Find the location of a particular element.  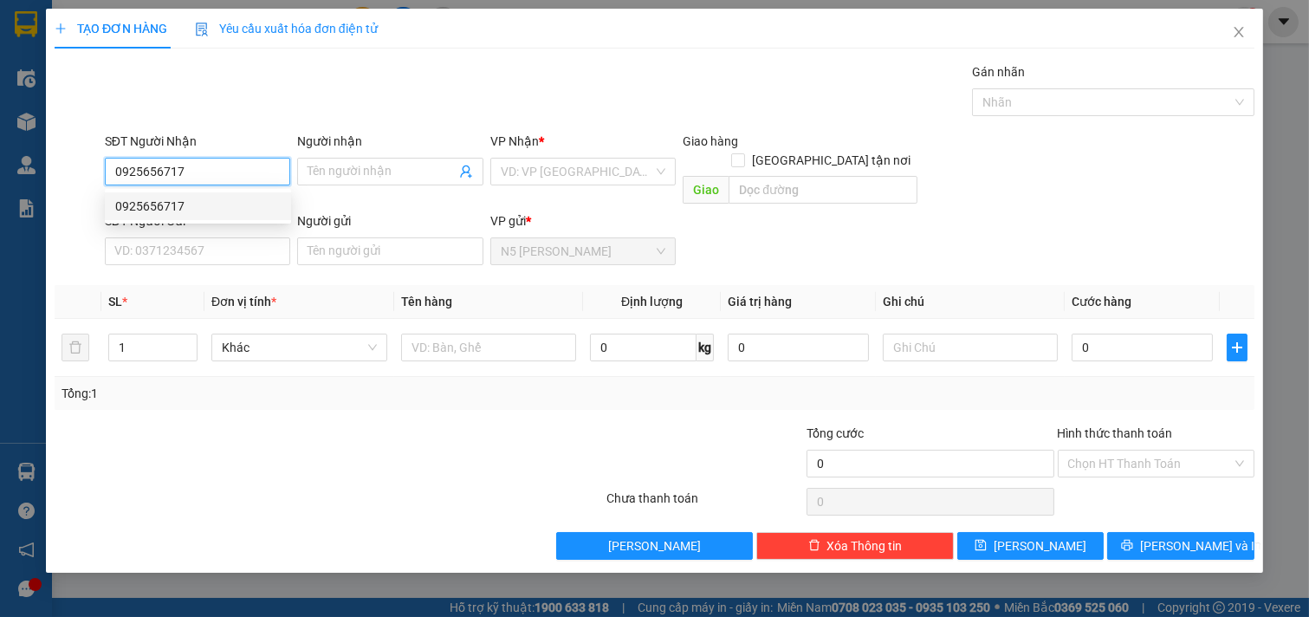

span: delete is located at coordinates (814, 546).